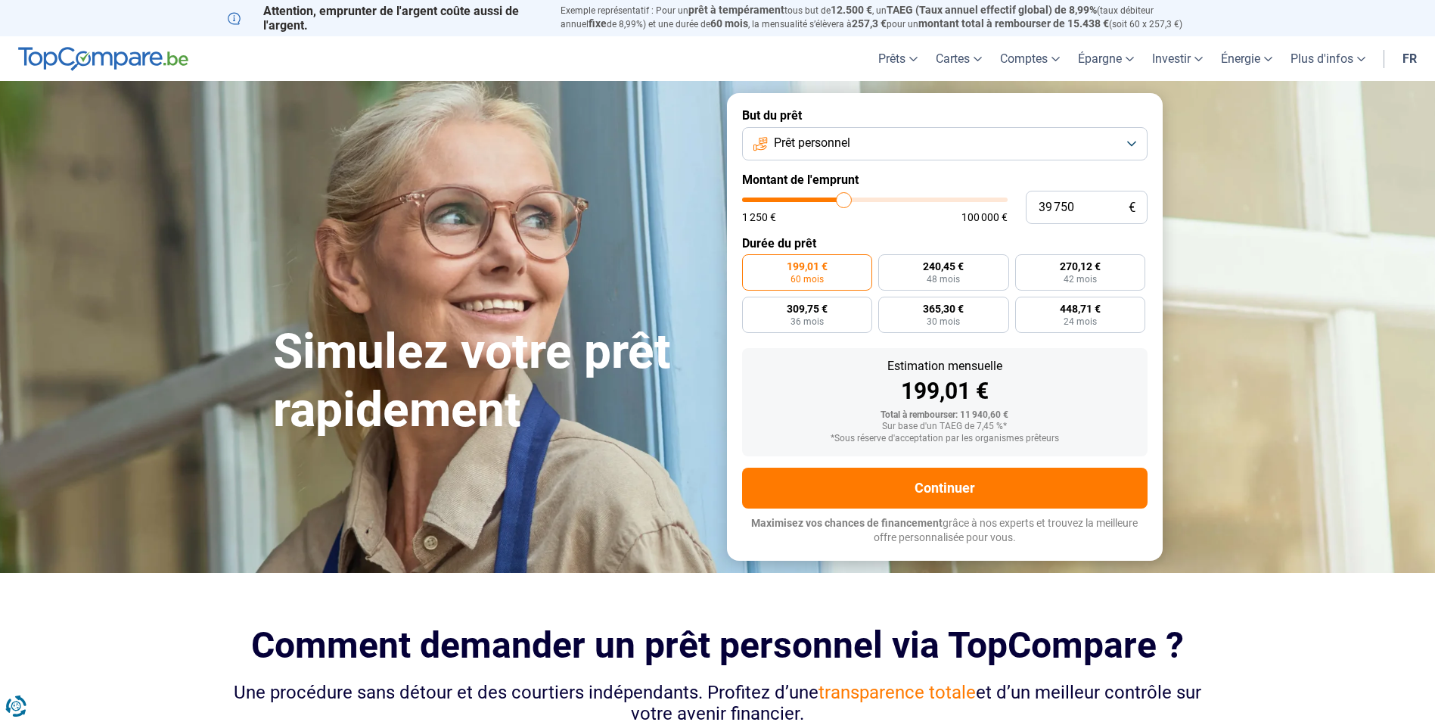 This screenshot has width=1435, height=722. Describe the element at coordinates (984, 217) in the screenshot. I see `span: 100 000 €` at that location.